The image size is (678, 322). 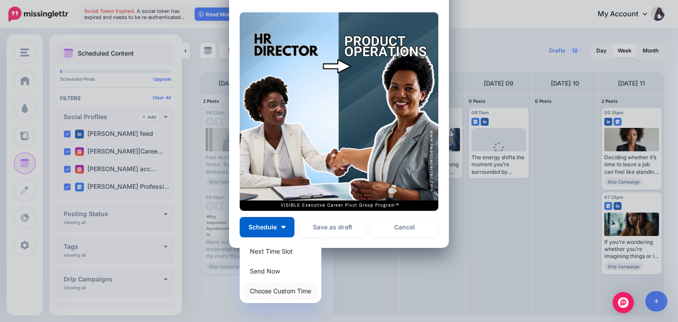 I want to click on div: Schedule, so click(x=280, y=271).